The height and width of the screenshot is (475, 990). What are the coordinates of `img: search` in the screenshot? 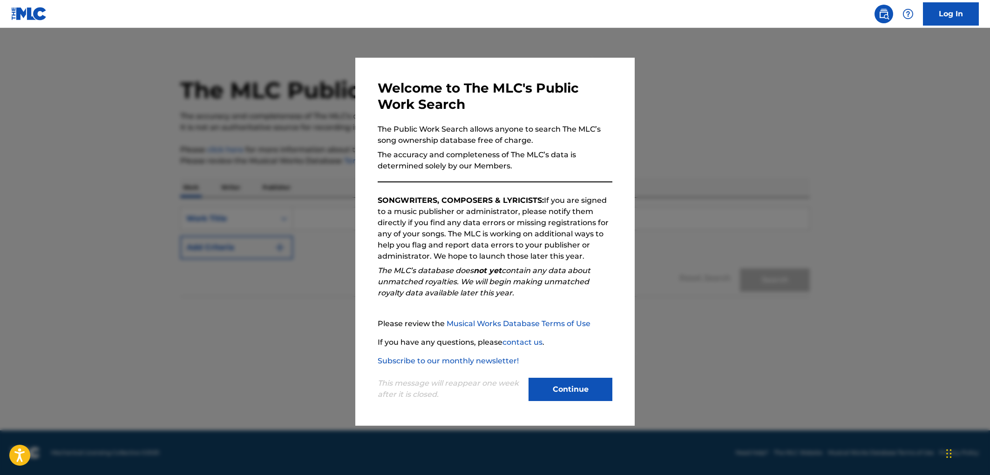 It's located at (883, 14).